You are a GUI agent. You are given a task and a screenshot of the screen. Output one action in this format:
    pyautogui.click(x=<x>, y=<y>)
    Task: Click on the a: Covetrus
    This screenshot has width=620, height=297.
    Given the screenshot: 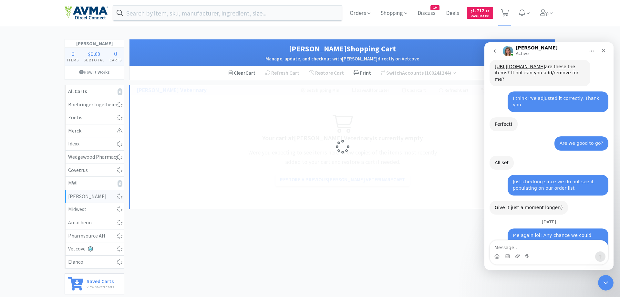 What is the action you would take?
    pyautogui.click(x=94, y=170)
    